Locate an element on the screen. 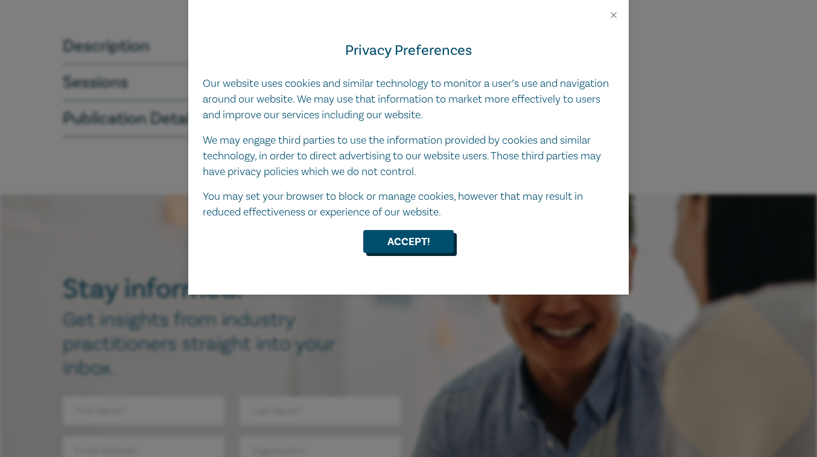  h4: Privacy Preferences is located at coordinates (408, 51).